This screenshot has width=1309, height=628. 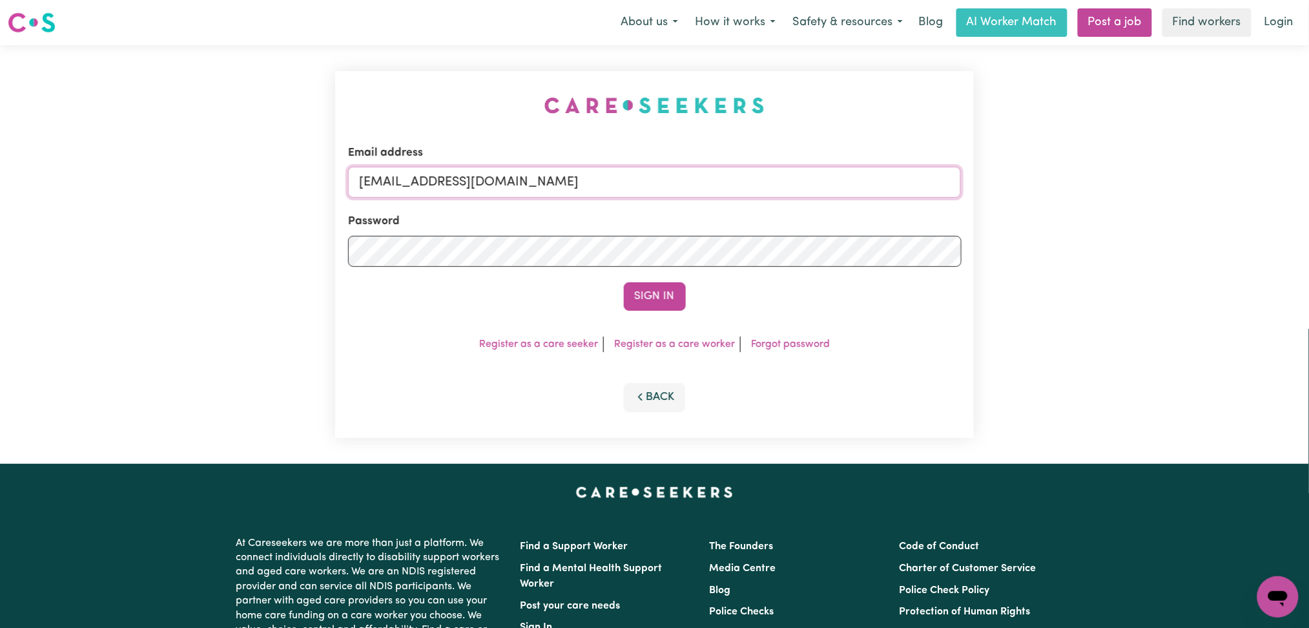 What do you see at coordinates (743, 568) in the screenshot?
I see `a: Media Centre` at bounding box center [743, 568].